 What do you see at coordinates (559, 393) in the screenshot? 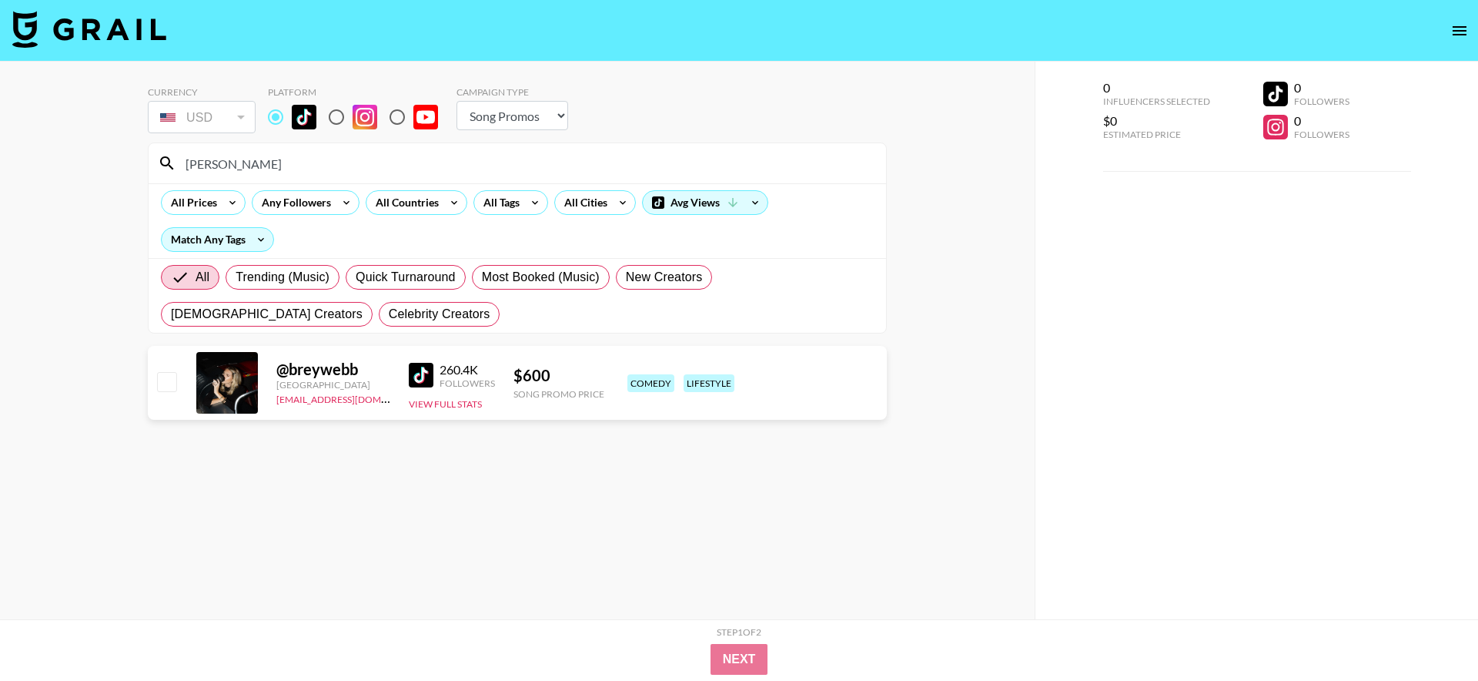
I see `div: Song Promo Price` at bounding box center [559, 393].